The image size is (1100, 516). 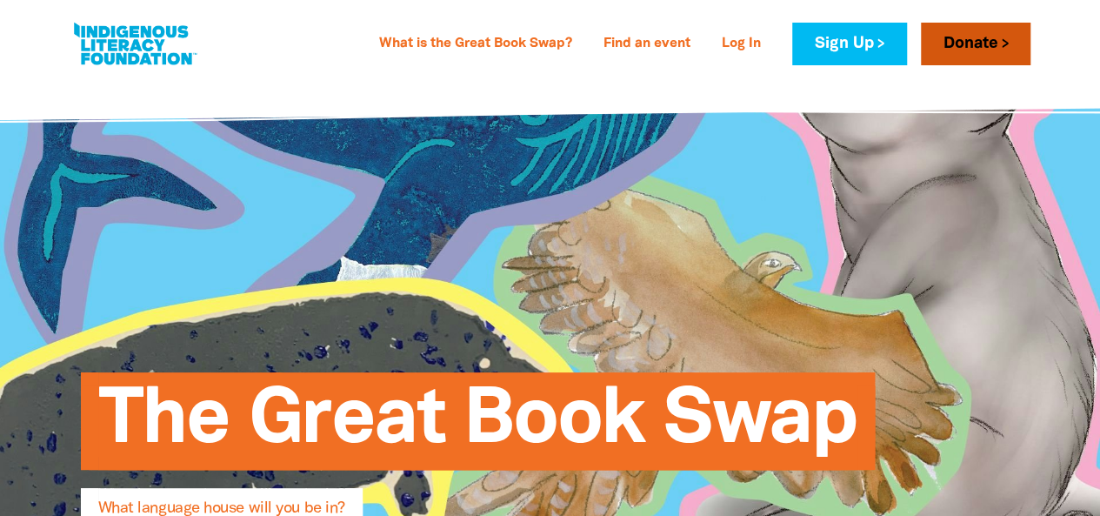 I want to click on a: What is the Great Book Swap?, so click(x=476, y=44).